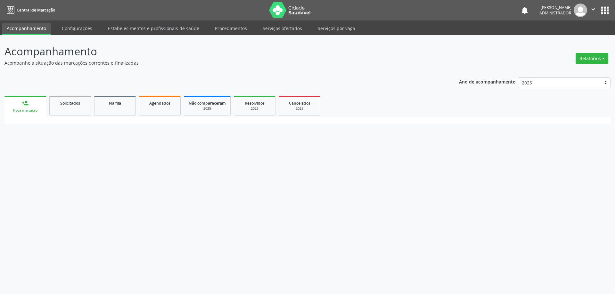 This screenshot has width=615, height=294. I want to click on span: Administrador, so click(555, 13).